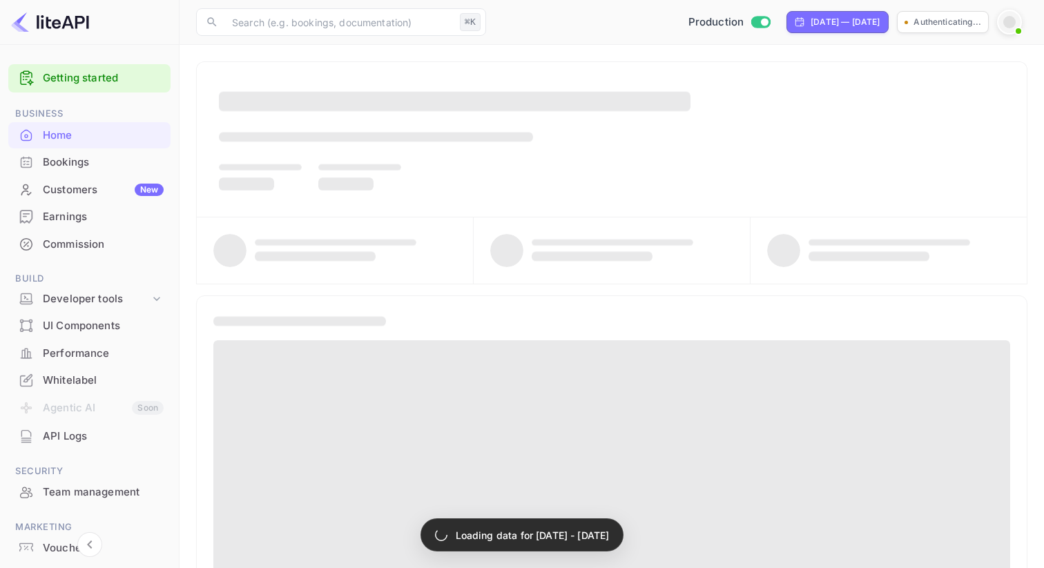 This screenshot has width=1044, height=568. I want to click on a: Vouchers, so click(89, 548).